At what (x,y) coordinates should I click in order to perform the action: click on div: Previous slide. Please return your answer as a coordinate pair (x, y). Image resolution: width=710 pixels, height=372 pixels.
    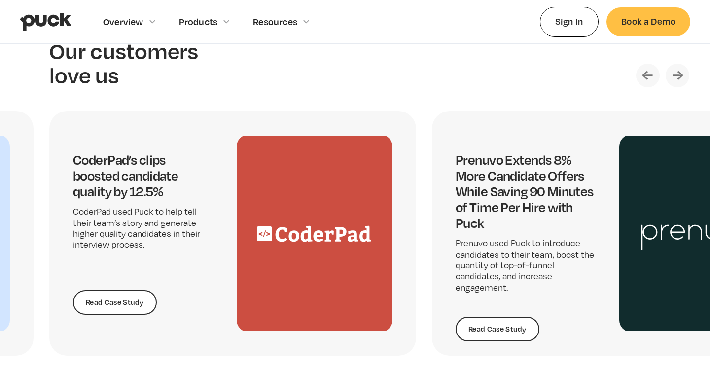
    Looking at the image, I should click on (648, 75).